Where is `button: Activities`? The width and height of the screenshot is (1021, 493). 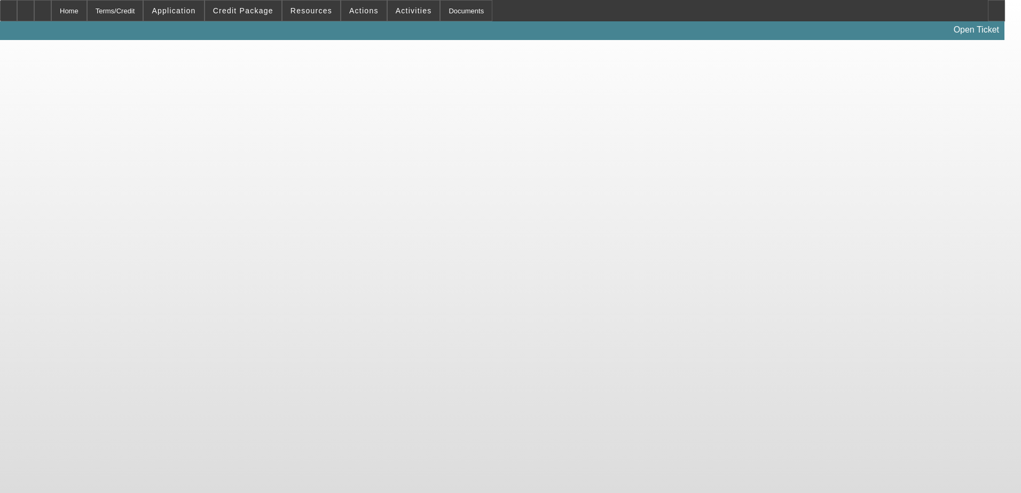 button: Activities is located at coordinates (414, 11).